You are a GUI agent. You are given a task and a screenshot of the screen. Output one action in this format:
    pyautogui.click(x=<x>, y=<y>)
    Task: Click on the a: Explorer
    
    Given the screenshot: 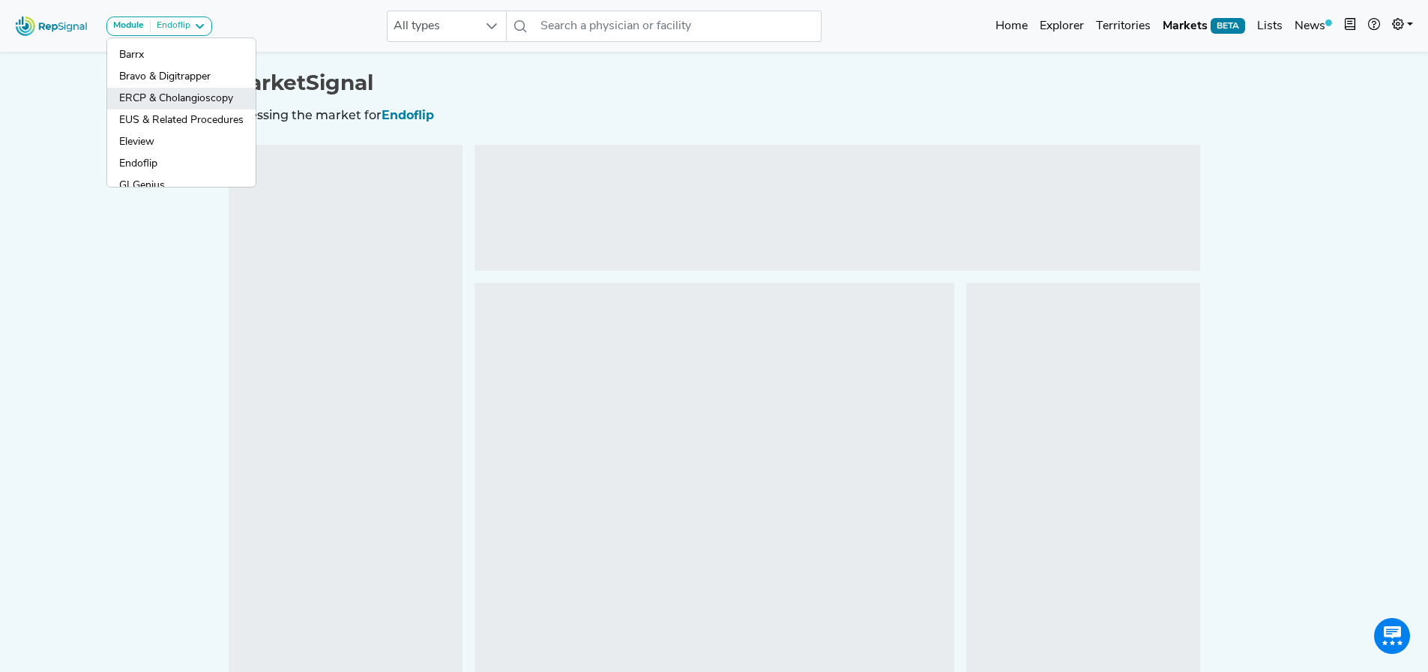 What is the action you would take?
    pyautogui.click(x=1061, y=26)
    